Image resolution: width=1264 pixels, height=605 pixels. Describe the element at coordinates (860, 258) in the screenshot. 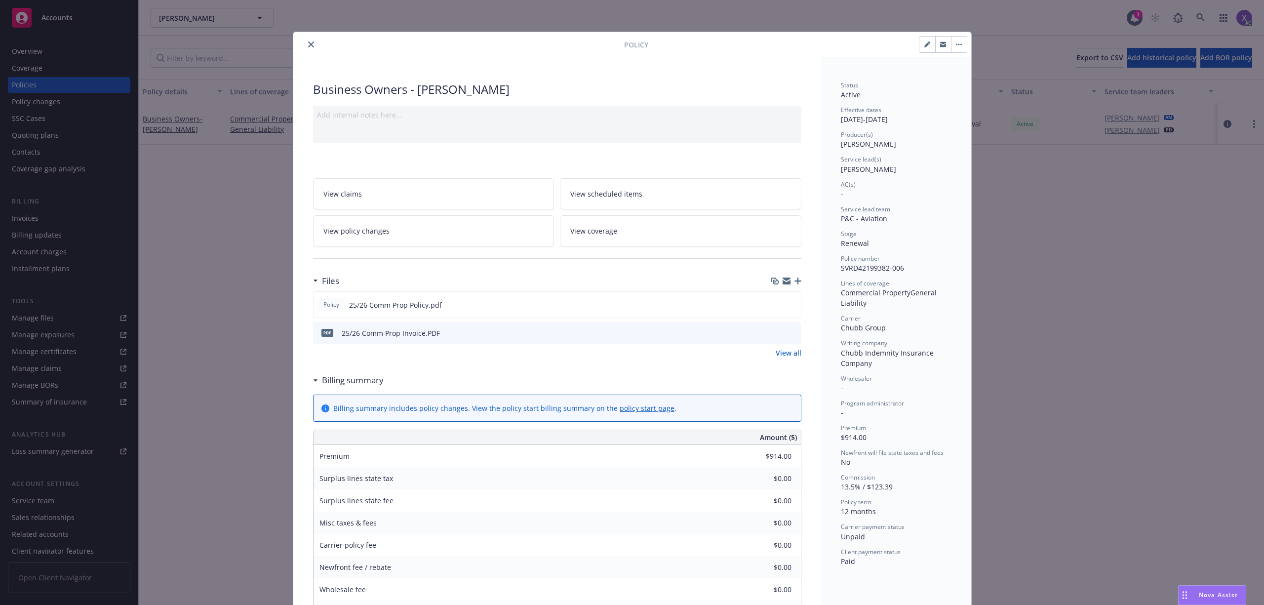

I see `span: Policy number` at that location.